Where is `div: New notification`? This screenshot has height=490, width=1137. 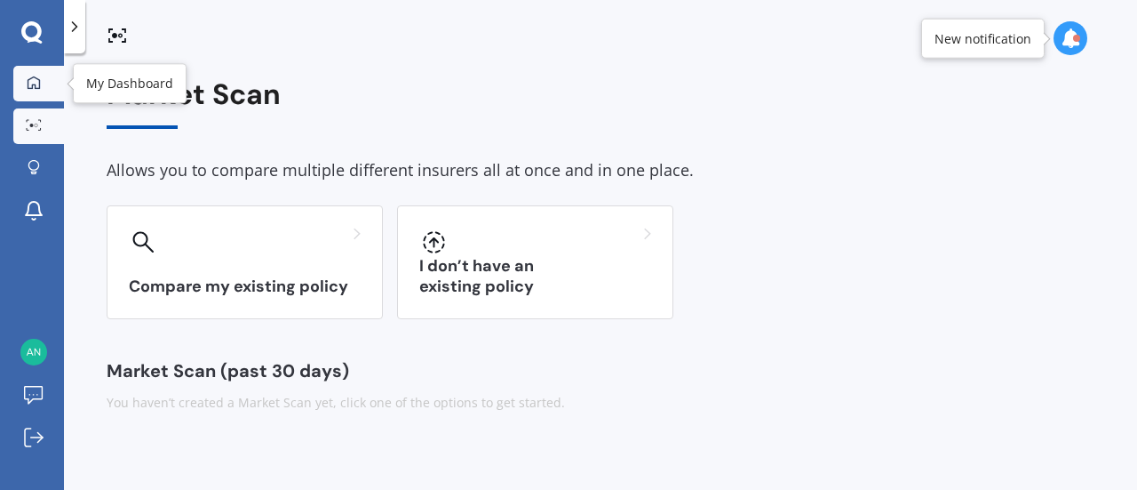 div: New notification is located at coordinates (983, 38).